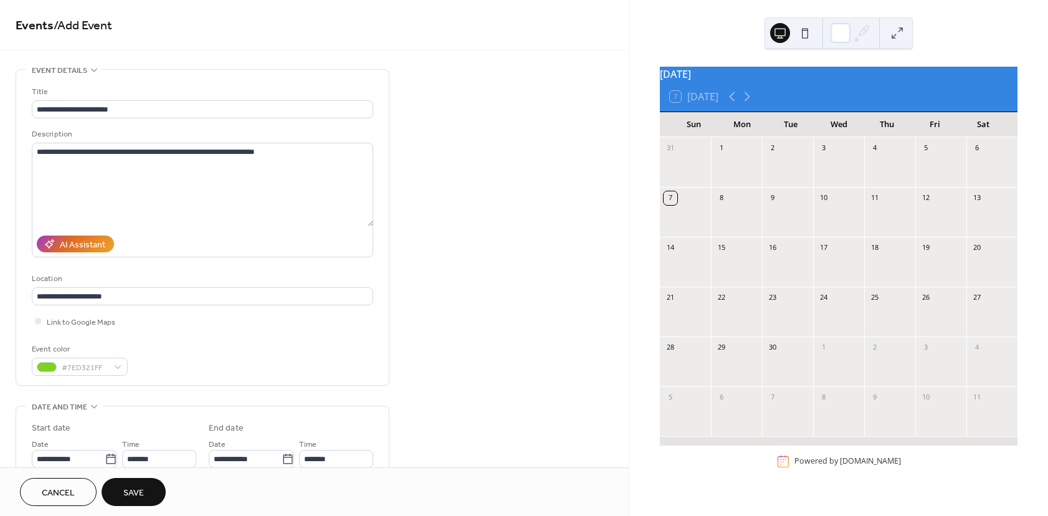 The width and height of the screenshot is (1048, 516). What do you see at coordinates (721, 248) in the screenshot?
I see `div: 15` at bounding box center [721, 248].